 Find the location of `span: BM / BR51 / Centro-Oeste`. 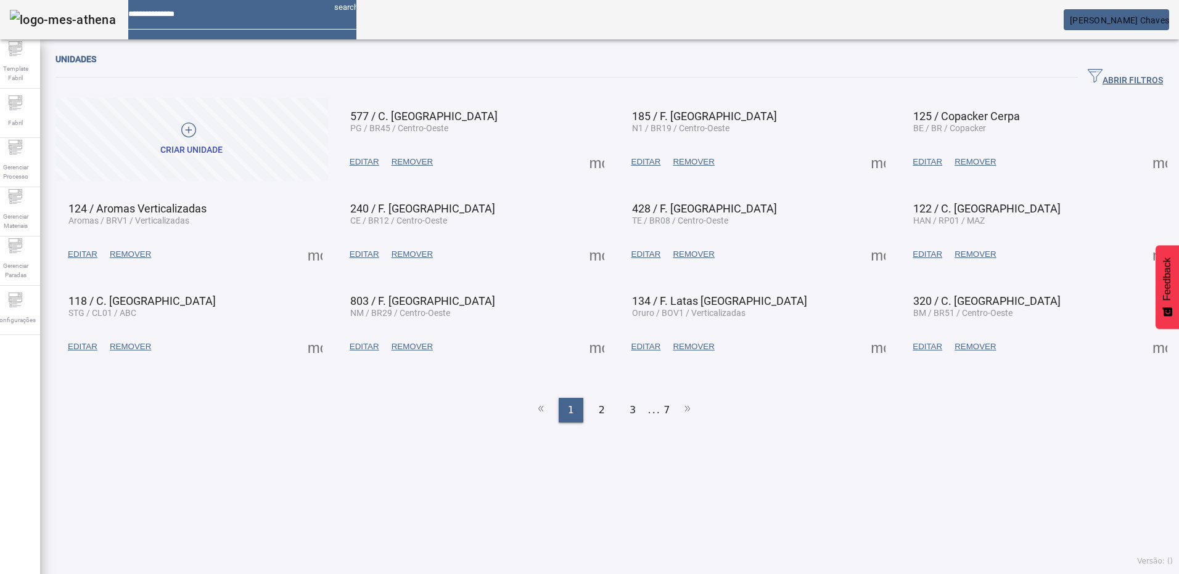

span: BM / BR51 / Centro-Oeste is located at coordinates (962, 313).